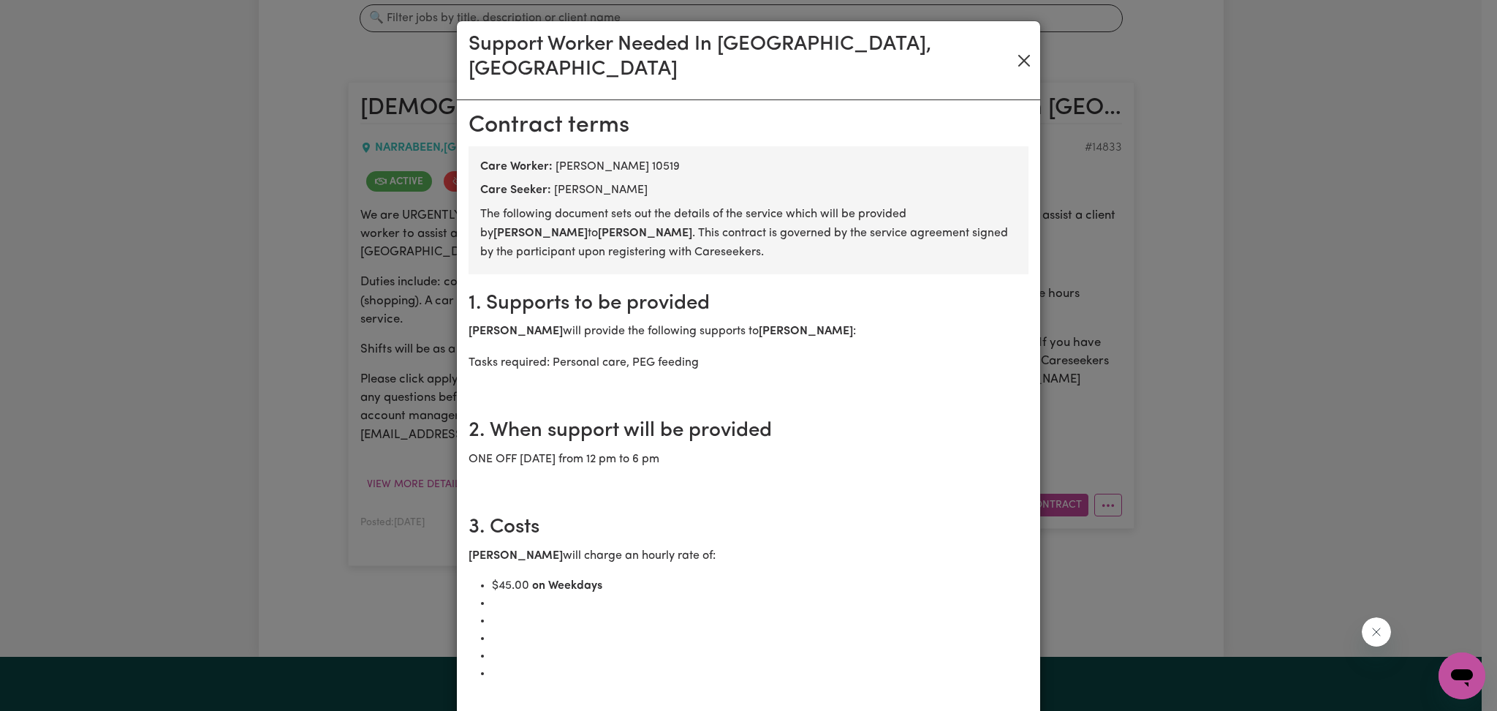 The height and width of the screenshot is (711, 1497). I want to click on span: Need any help?, so click(48, 16).